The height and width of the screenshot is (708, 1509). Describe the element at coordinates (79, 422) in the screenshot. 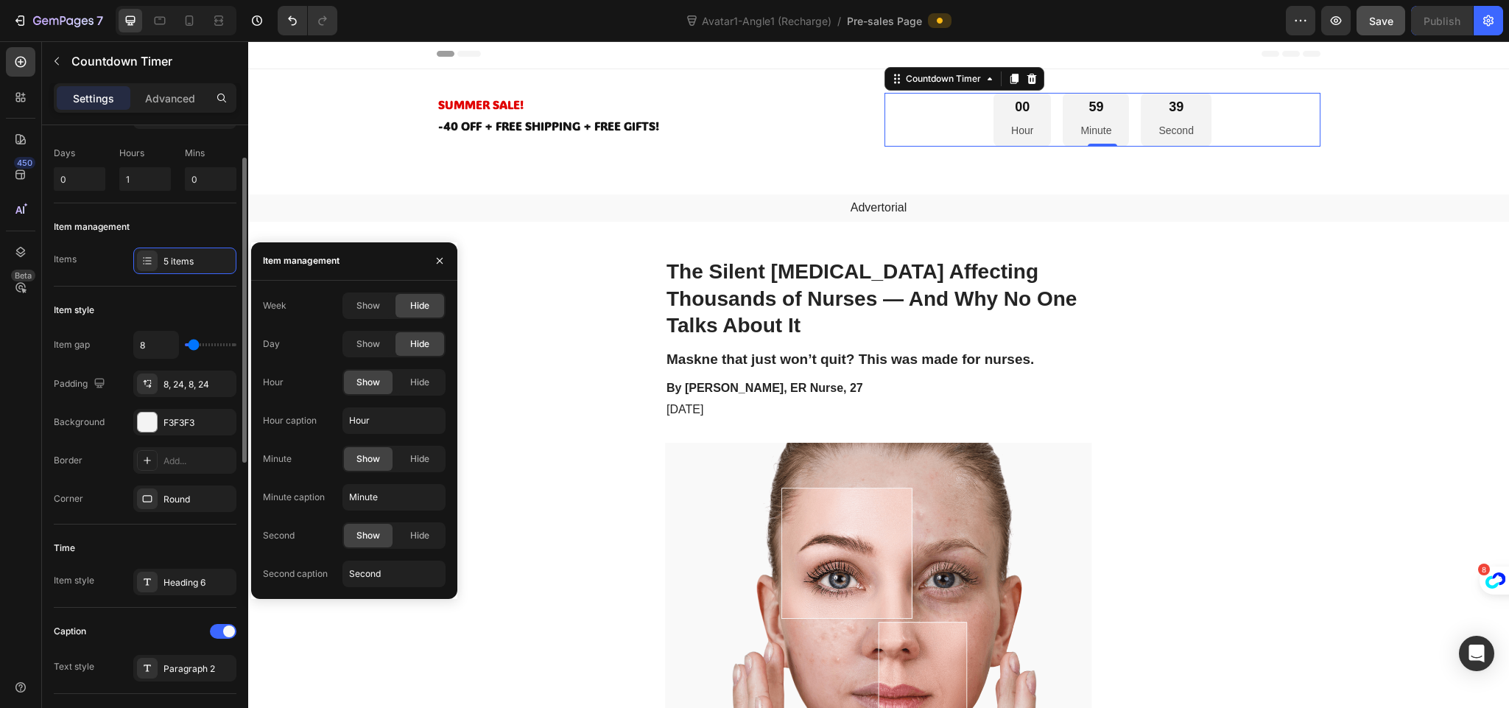

I see `div: Background` at that location.